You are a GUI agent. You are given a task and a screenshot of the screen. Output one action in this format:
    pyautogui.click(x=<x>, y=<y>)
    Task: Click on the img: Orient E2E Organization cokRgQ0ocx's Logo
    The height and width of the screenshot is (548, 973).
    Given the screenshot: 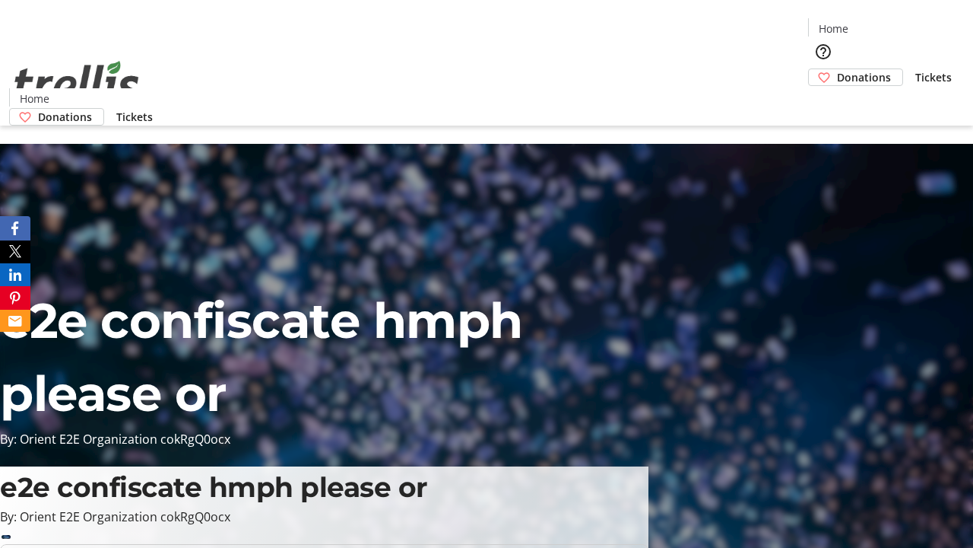 What is the action you would take?
    pyautogui.click(x=77, y=82)
    